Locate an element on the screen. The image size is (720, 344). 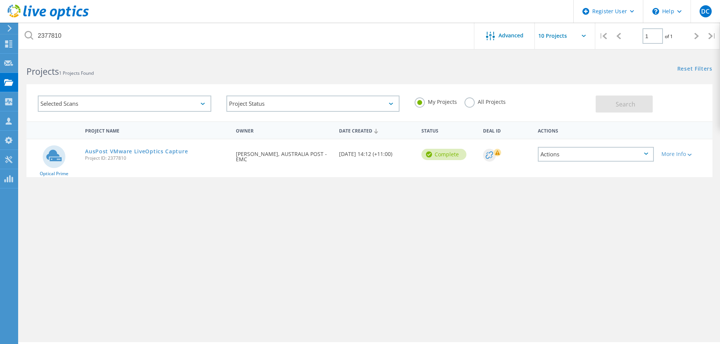
span: Optical Prime is located at coordinates (54, 174).